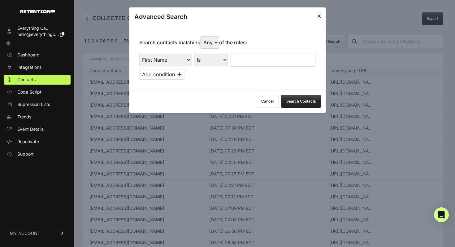 This screenshot has width=455, height=247. Describe the element at coordinates (37, 31) in the screenshot. I see `a: Everything Ca... hello@everythingc...` at that location.